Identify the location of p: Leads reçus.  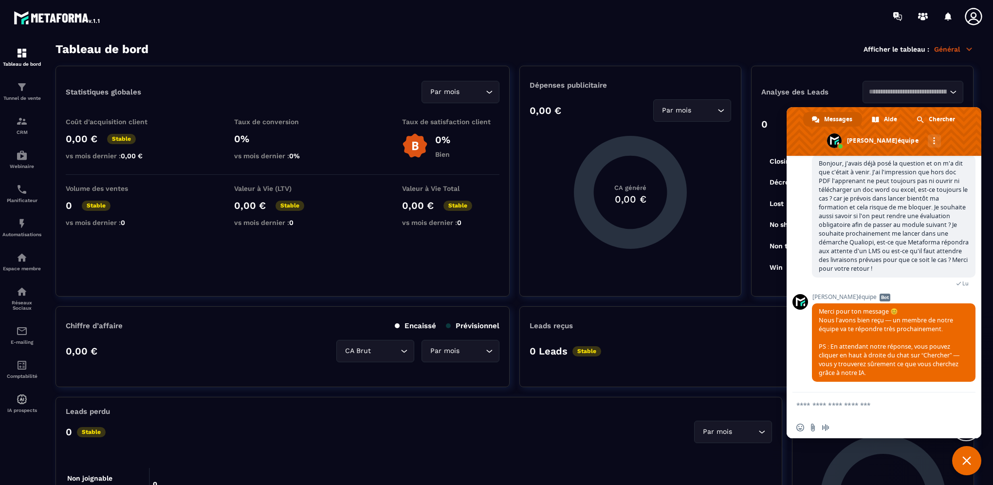
(551, 326).